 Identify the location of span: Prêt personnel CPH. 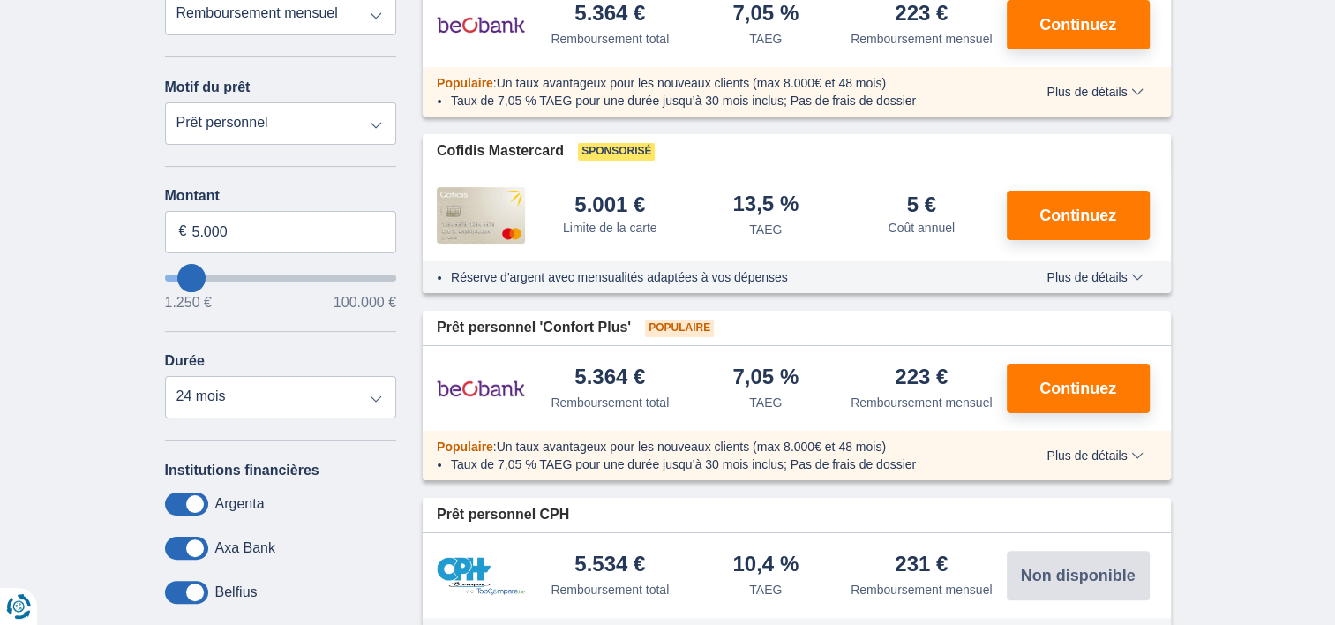
(503, 515).